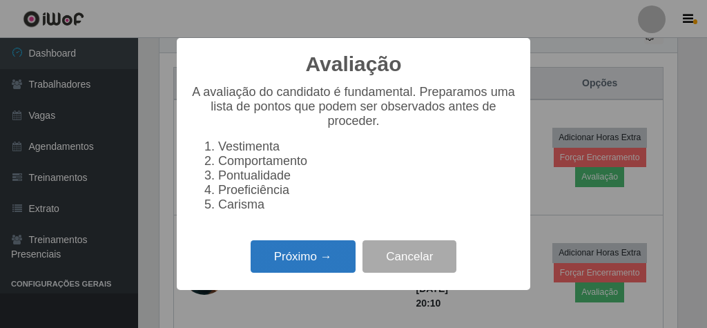  Describe the element at coordinates (367, 161) in the screenshot. I see `li: Comportamento` at that location.